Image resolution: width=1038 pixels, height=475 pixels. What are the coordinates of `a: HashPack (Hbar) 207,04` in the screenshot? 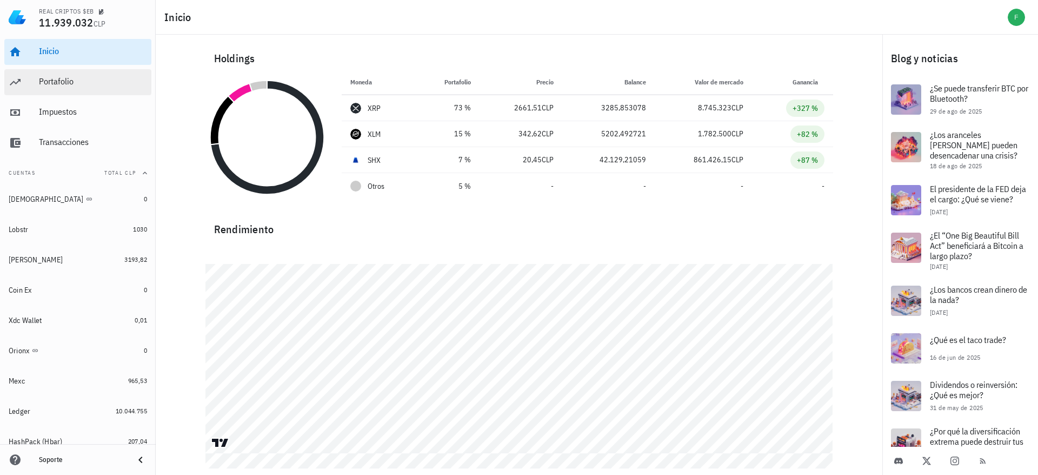 It's located at (78, 441).